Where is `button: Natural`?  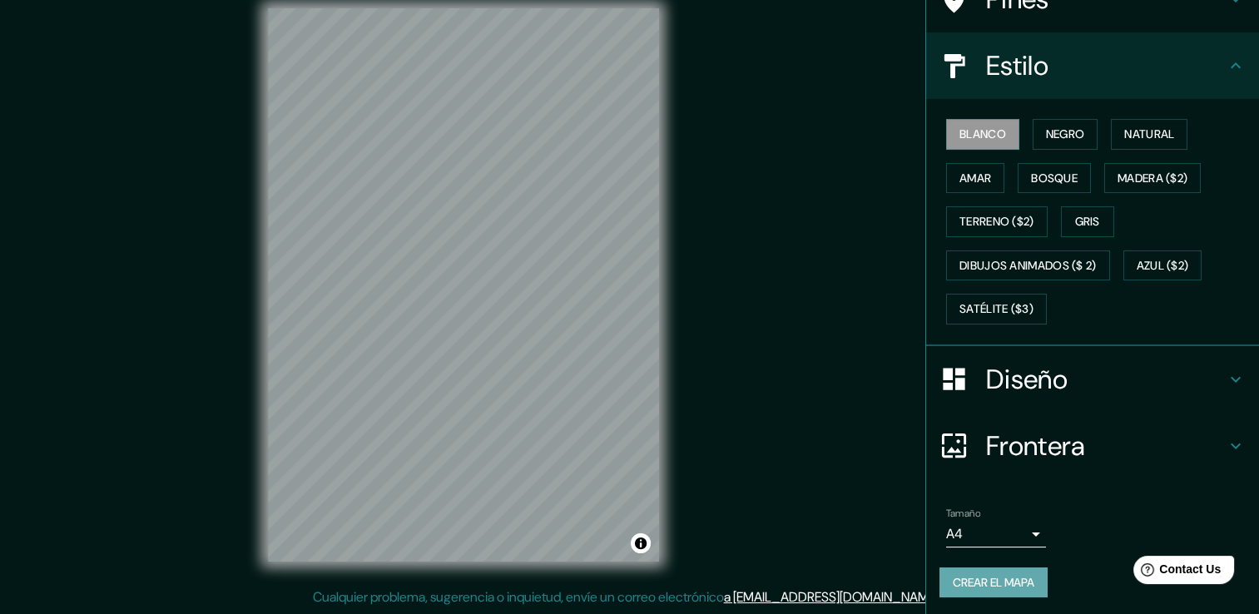 button: Natural is located at coordinates (1150, 134).